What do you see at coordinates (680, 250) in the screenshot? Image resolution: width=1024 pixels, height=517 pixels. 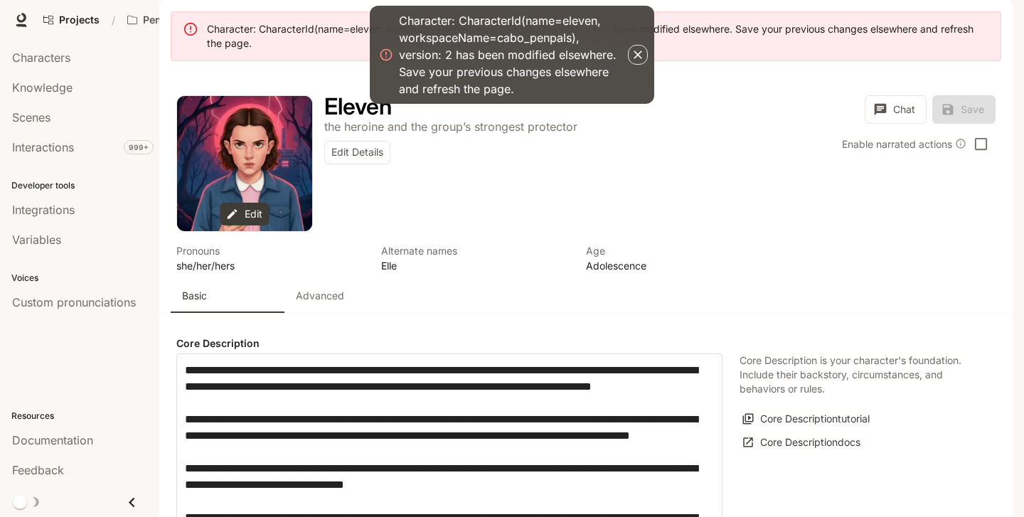 I see `p: Age` at bounding box center [680, 250].